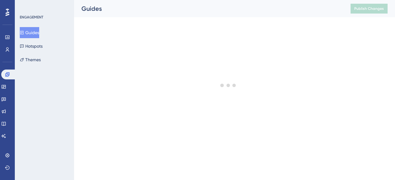  Describe the element at coordinates (31, 46) in the screenshot. I see `button: Hotspots` at that location.